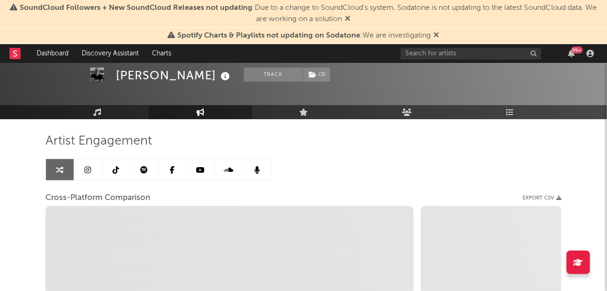  Describe the element at coordinates (53, 53) in the screenshot. I see `a: Dashboard` at that location.